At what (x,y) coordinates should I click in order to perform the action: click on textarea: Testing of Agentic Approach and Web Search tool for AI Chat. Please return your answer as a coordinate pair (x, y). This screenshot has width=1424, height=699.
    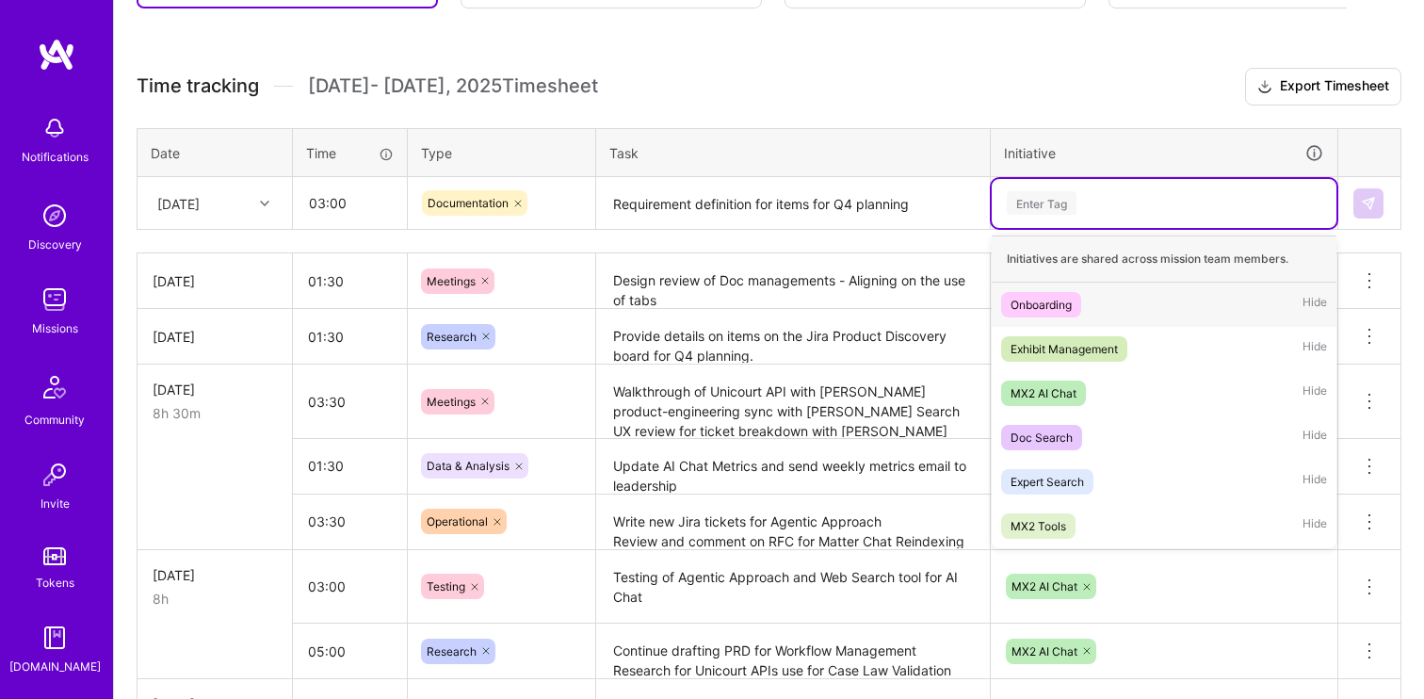
    Looking at the image, I should click on (793, 587).